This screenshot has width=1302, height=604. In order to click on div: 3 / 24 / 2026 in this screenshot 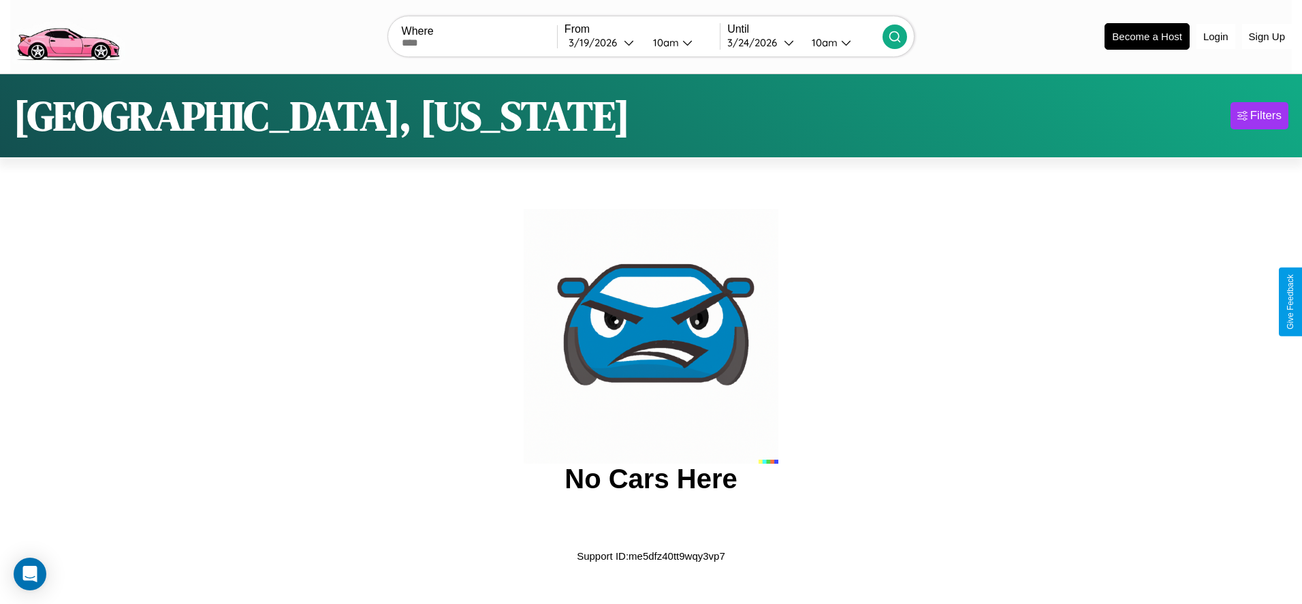, I will do `click(755, 42)`.